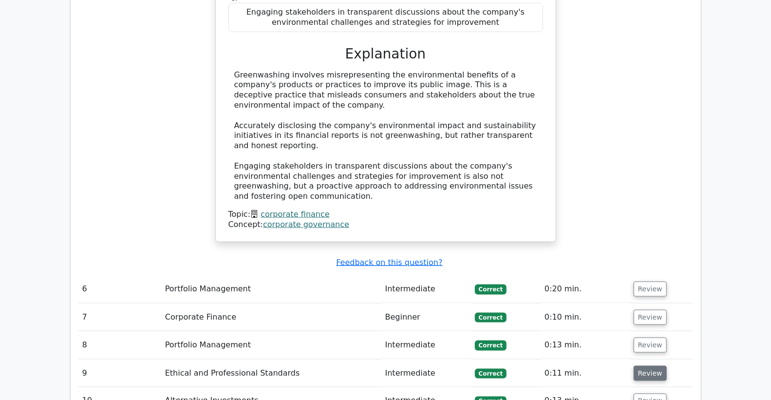 The height and width of the screenshot is (400, 771). I want to click on td: 7, so click(120, 317).